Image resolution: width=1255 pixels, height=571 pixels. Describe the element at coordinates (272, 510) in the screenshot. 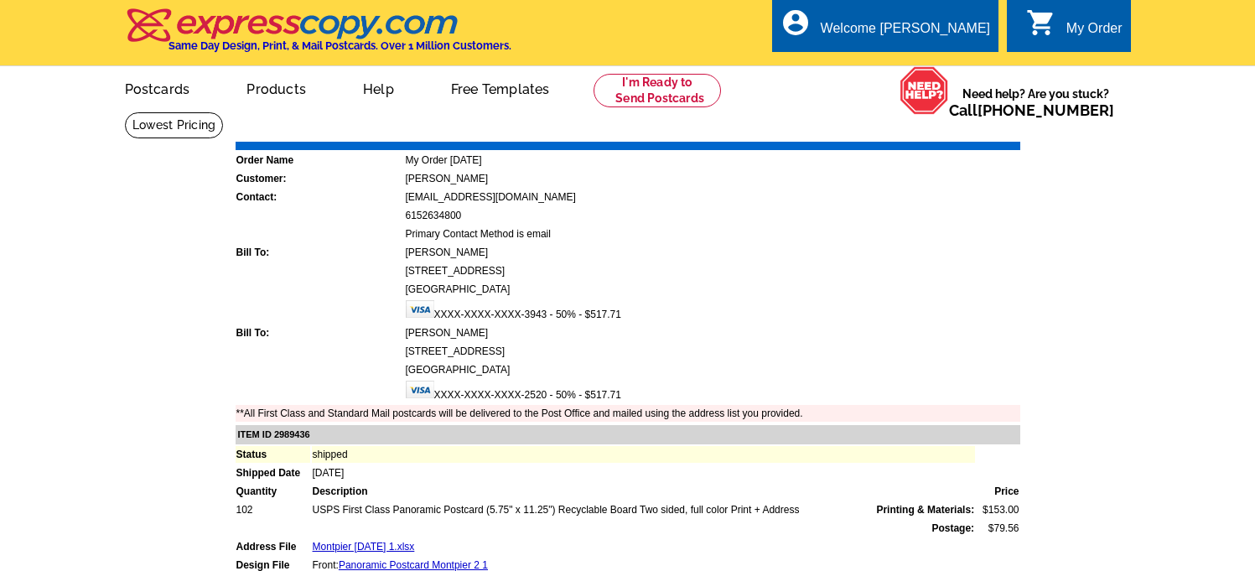

I see `td: 102` at that location.